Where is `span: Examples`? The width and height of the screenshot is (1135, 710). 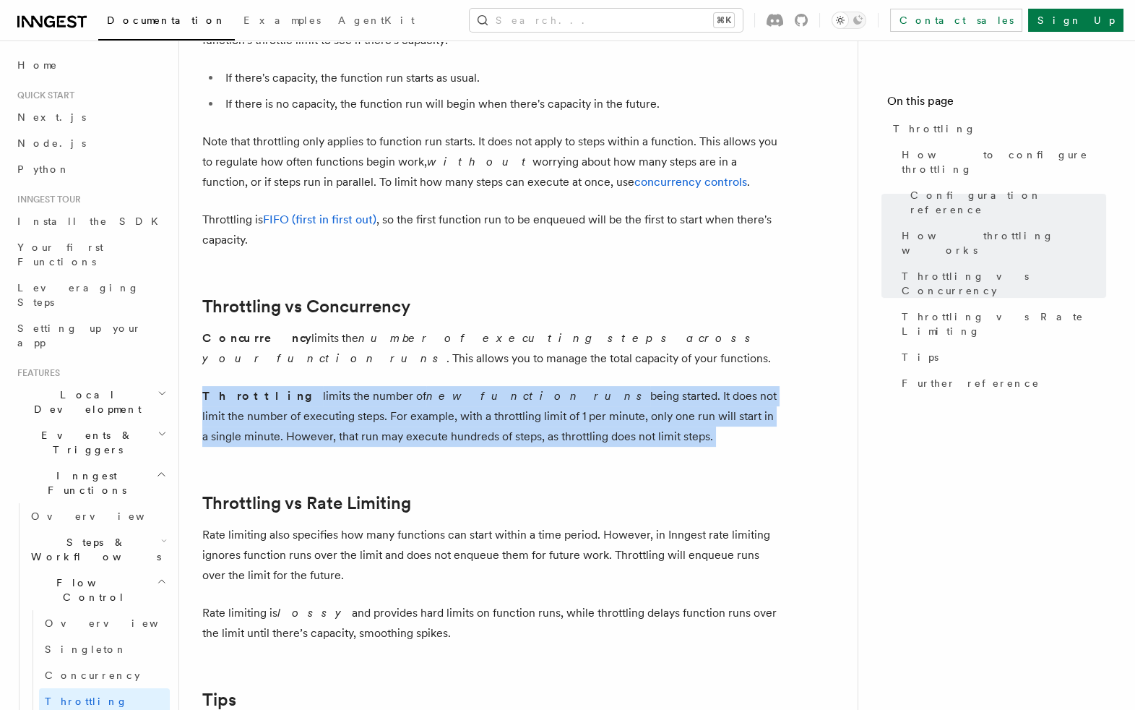
span: Examples is located at coordinates (282, 20).